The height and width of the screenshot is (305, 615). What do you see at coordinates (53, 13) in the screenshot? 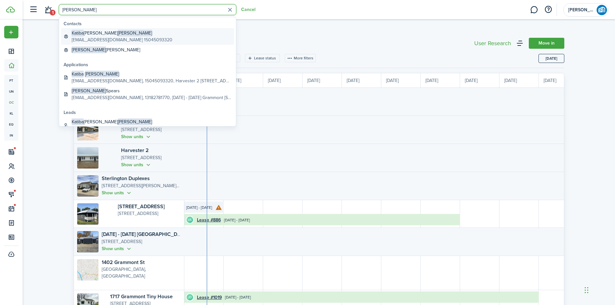
I see `span: 1` at bounding box center [53, 13].